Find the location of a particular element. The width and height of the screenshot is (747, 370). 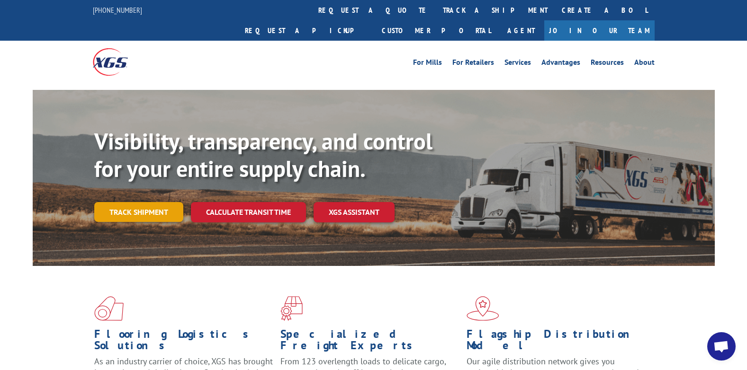

h1: Specialized Freight Experts is located at coordinates (370, 342).